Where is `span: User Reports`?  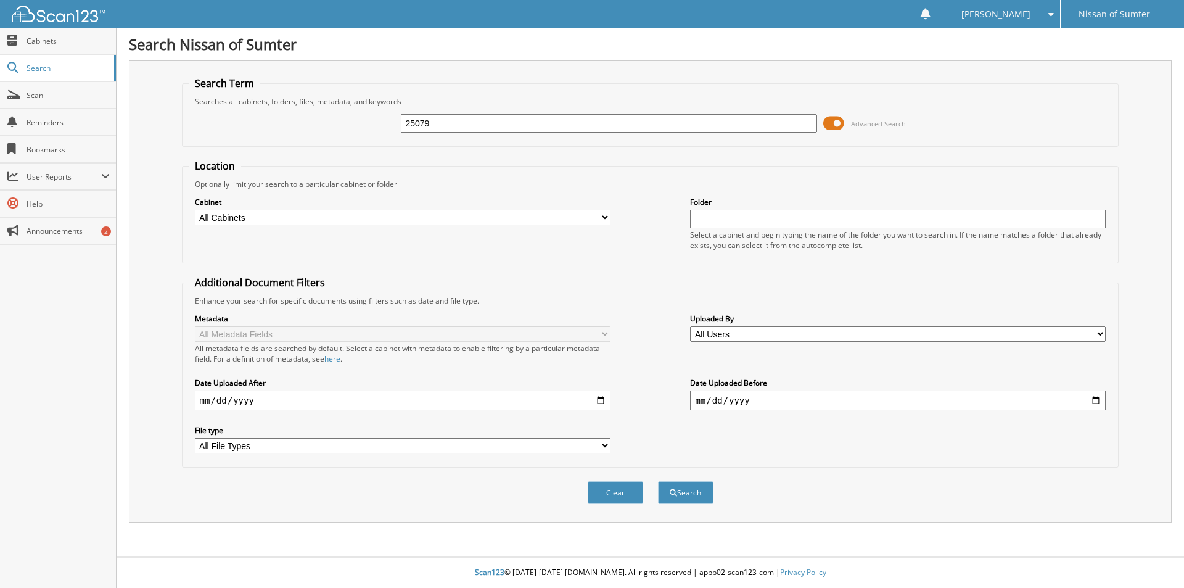 span: User Reports is located at coordinates (63, 176).